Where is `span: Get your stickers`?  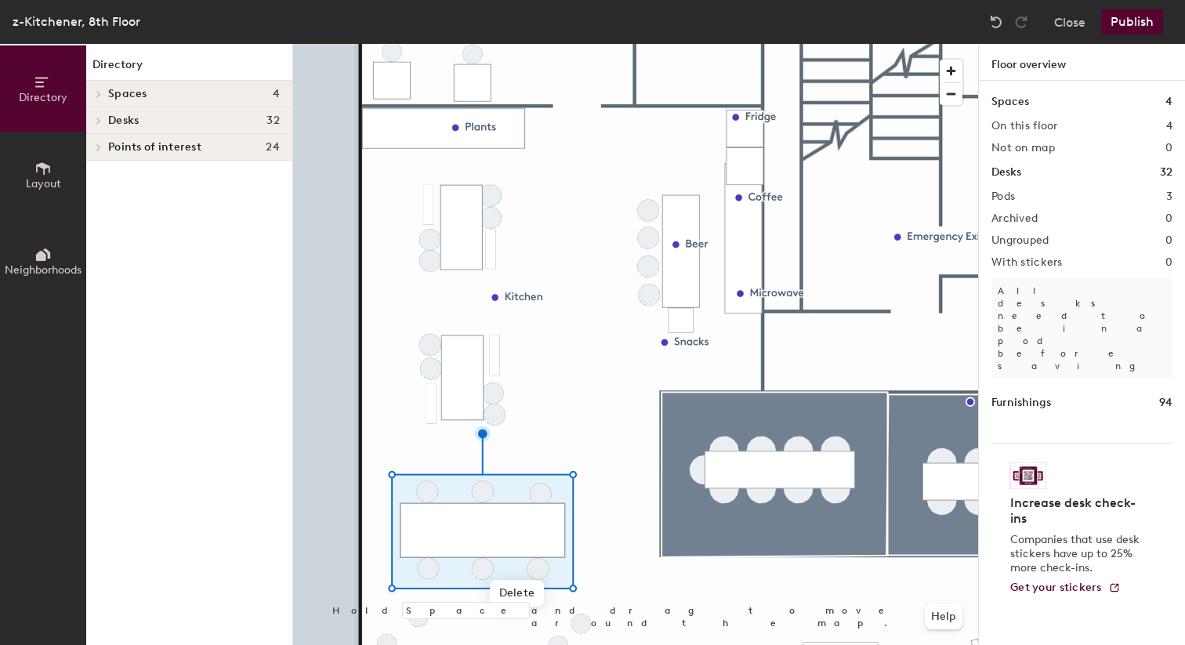 span: Get your stickers is located at coordinates (1056, 587).